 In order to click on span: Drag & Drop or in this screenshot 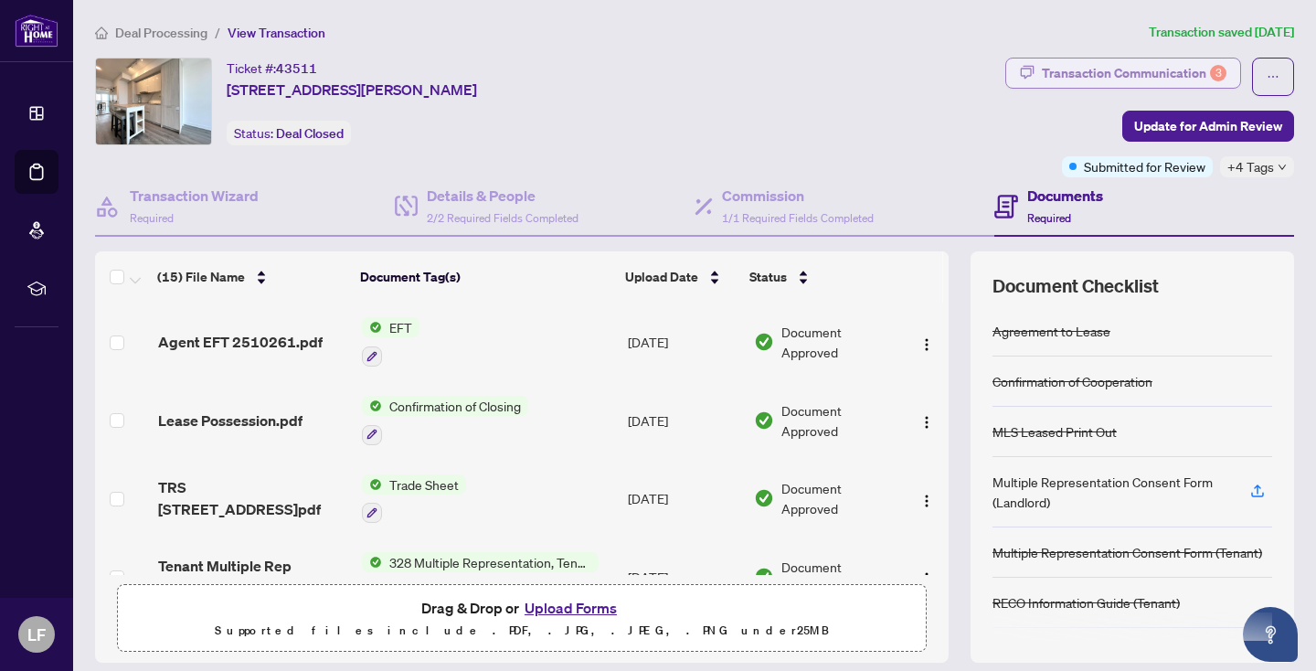, I will do `click(522, 608)`.